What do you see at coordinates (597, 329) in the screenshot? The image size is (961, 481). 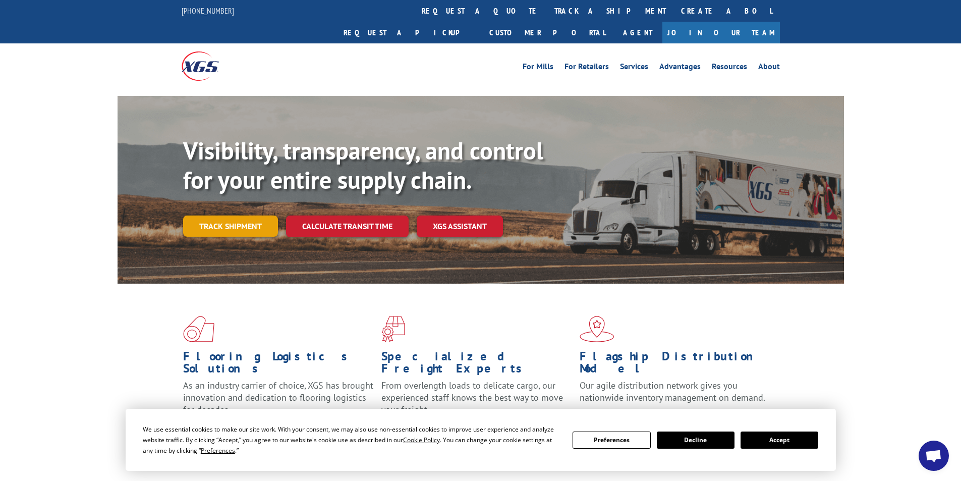 I see `img: xgs-icon-flagship-distribution-model-red` at bounding box center [597, 329].